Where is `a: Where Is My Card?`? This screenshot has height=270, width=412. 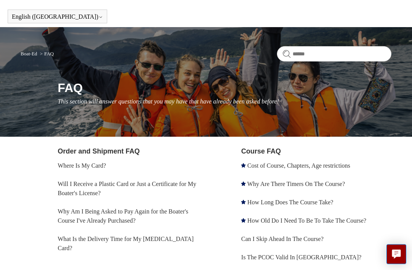
a: Where Is My Card? is located at coordinates (82, 166).